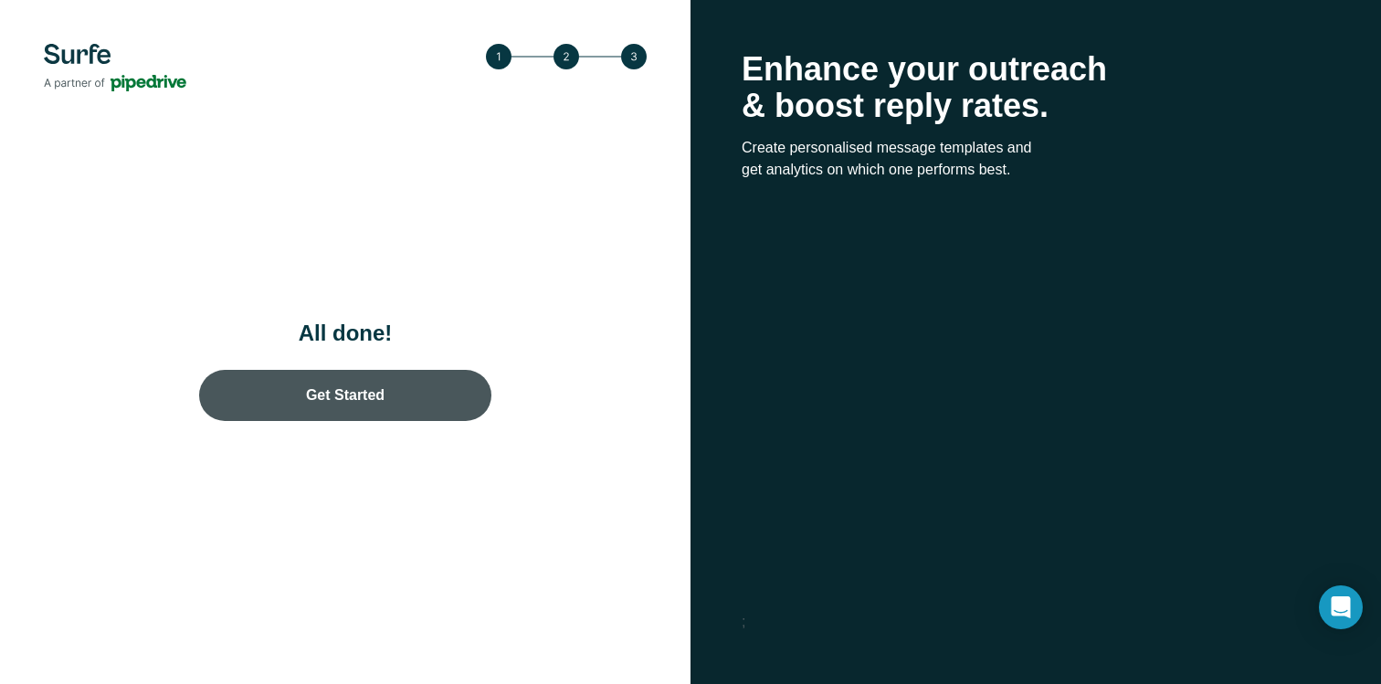  What do you see at coordinates (115, 68) in the screenshot?
I see `img: Surfe's logo` at bounding box center [115, 68].